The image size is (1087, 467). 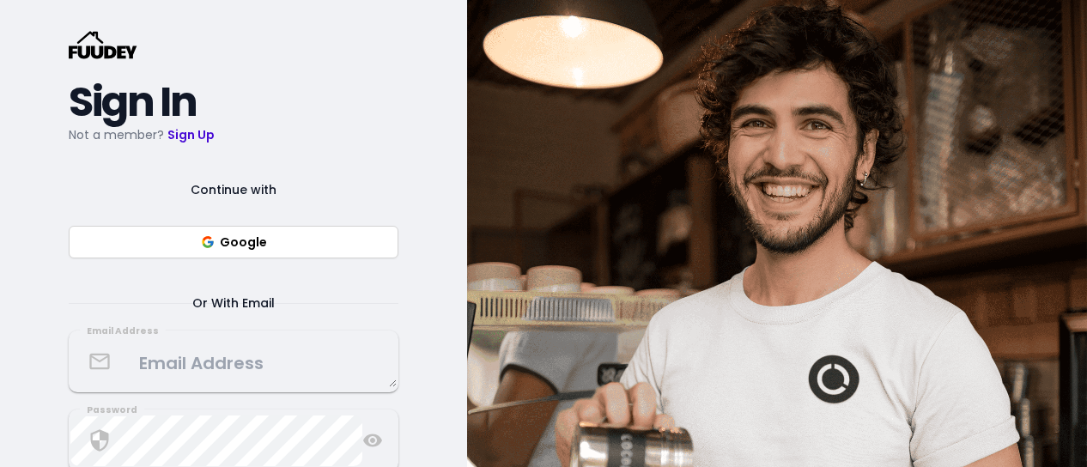 I want to click on svg: {/* Added fill="currentColor" here */} {/* This rectangle defines the background. Its explicit fi..., so click(x=103, y=45).